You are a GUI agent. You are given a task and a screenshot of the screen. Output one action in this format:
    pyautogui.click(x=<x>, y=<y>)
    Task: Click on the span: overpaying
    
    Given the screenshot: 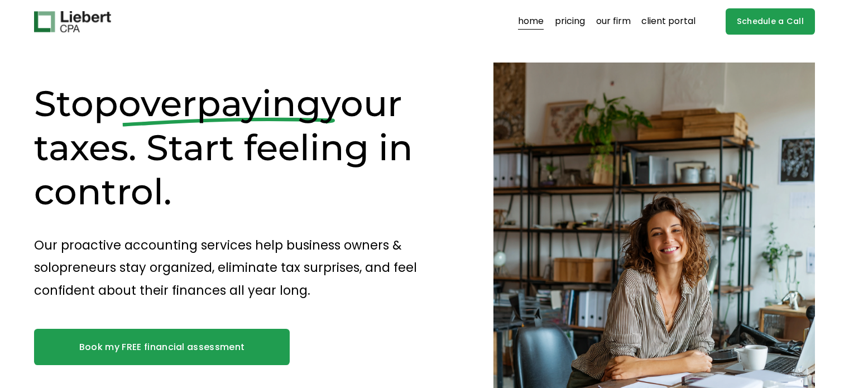 What is the action you would take?
    pyautogui.click(x=219, y=103)
    